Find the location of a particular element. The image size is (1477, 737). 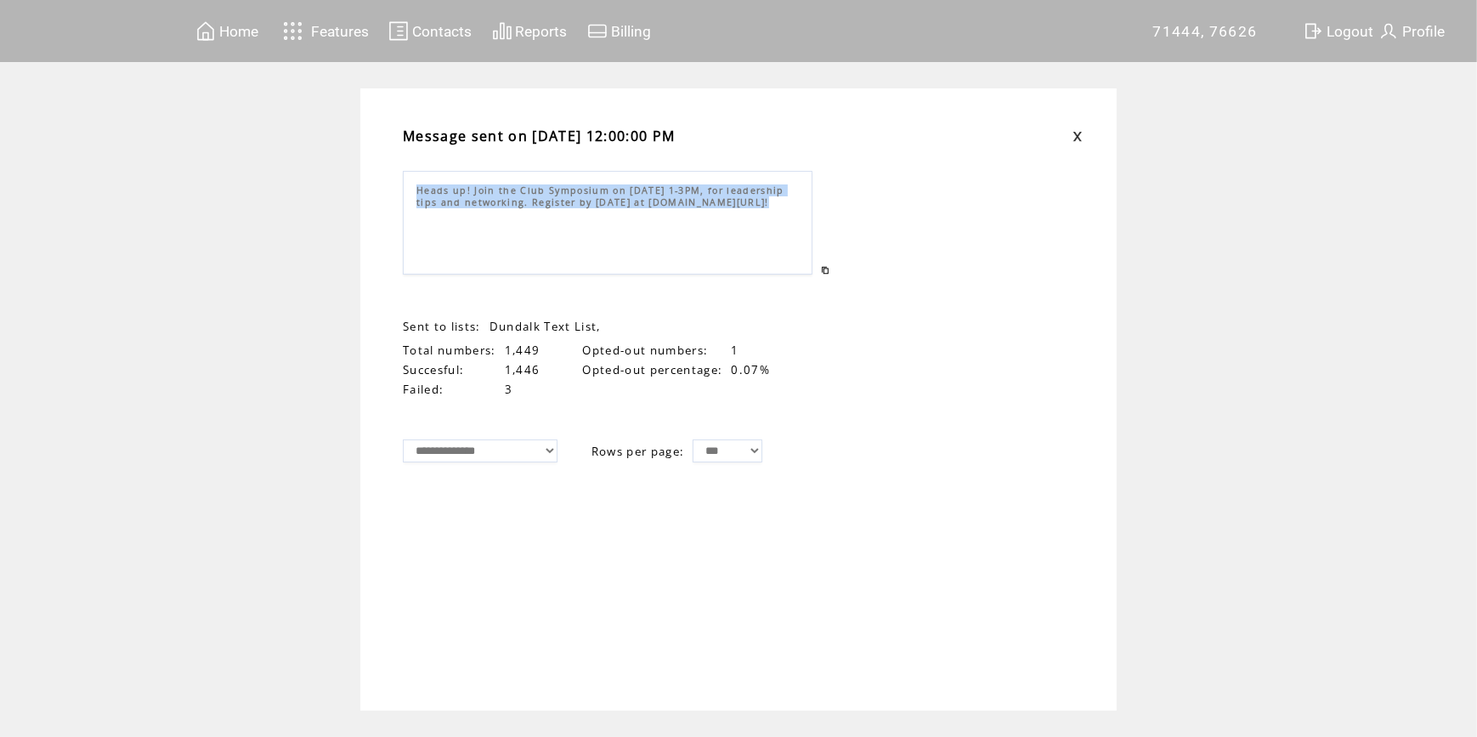

img: contacts.svg is located at coordinates (398, 31).